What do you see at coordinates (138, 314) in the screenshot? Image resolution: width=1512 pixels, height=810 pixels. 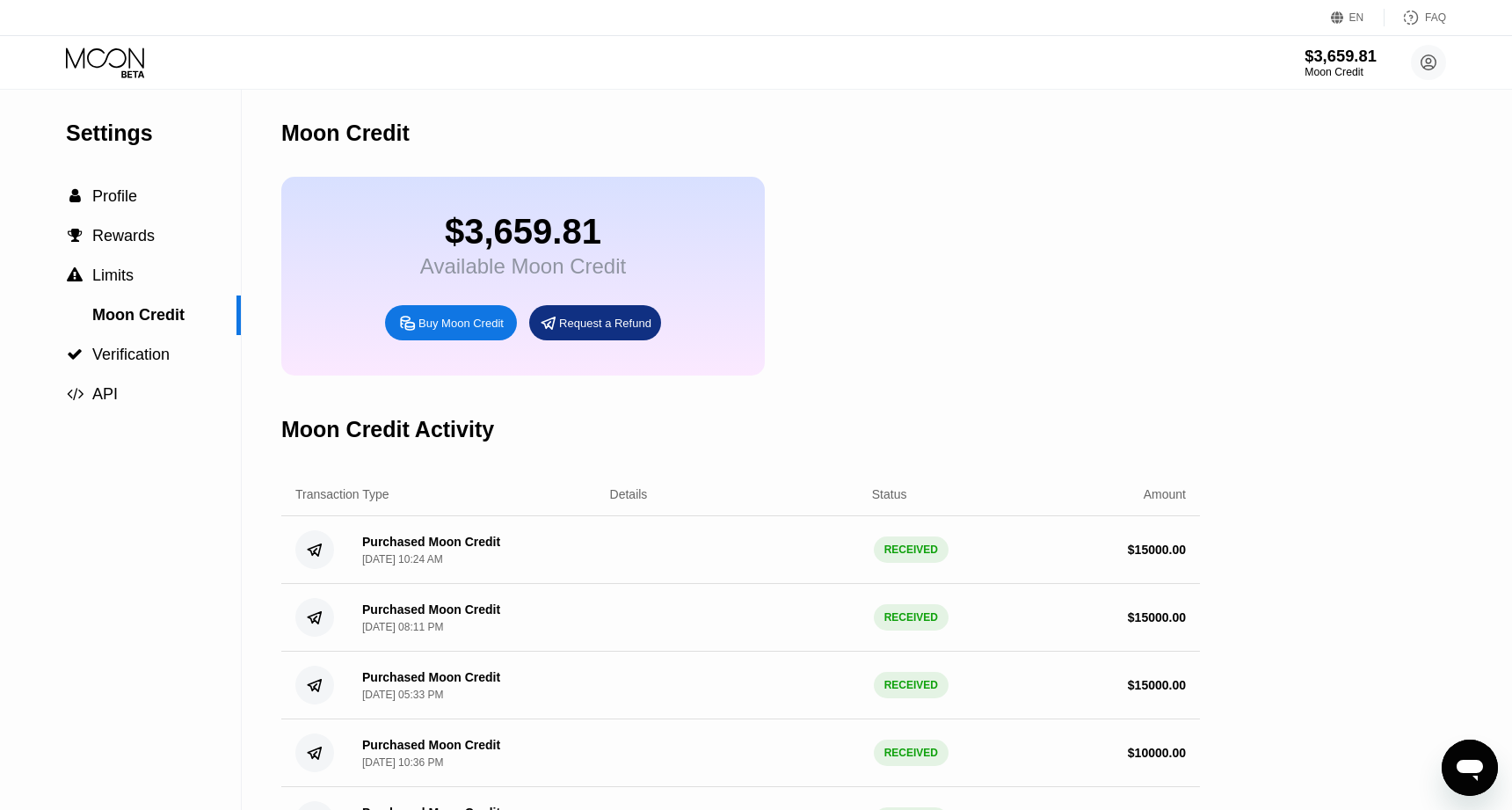 I see `span: Moon Credit` at bounding box center [138, 314].